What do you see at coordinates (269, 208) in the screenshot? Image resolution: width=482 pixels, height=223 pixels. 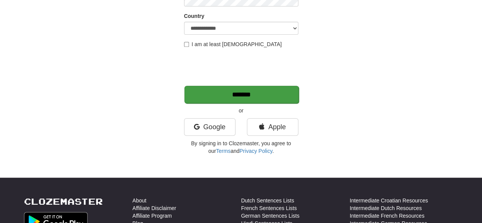 I see `a: French Sentences Lists` at bounding box center [269, 208].